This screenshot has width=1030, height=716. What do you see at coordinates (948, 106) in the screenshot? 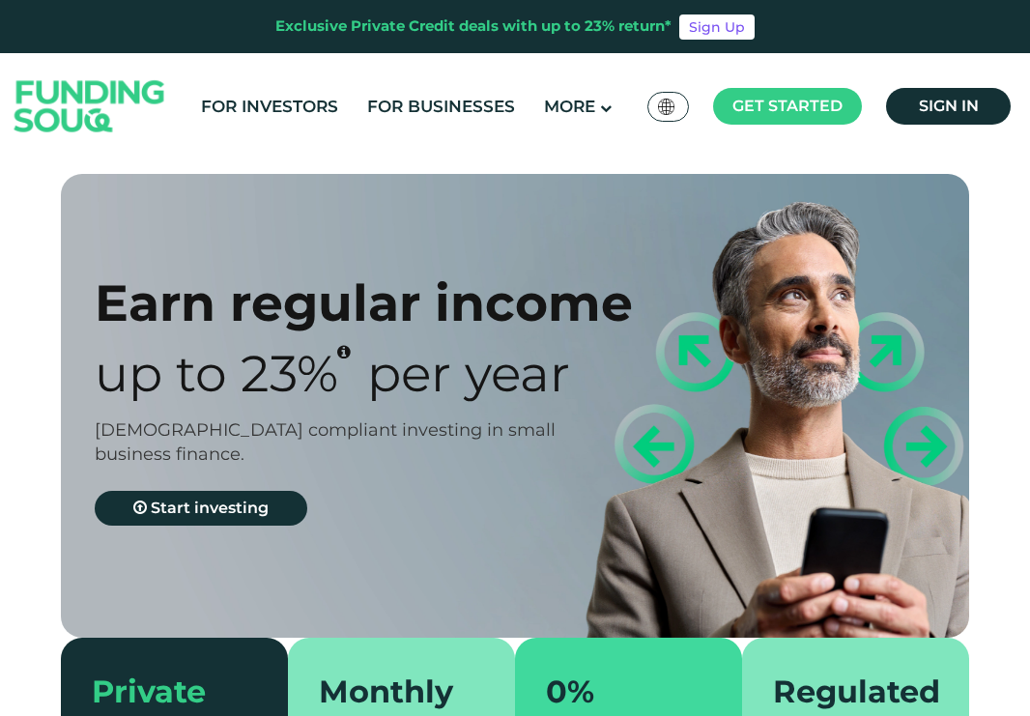
I see `a: Sign in` at bounding box center [948, 106].